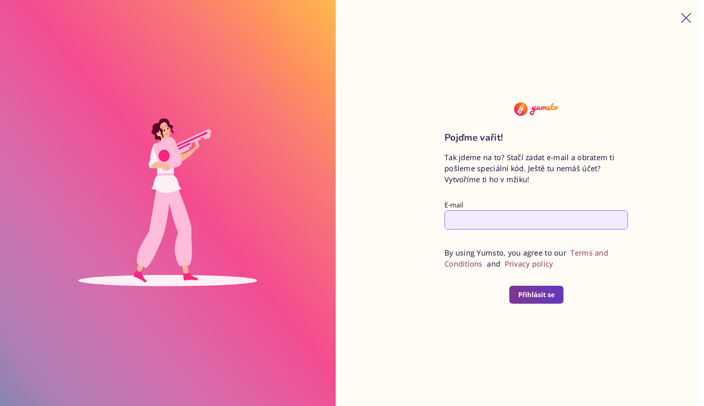 This screenshot has width=704, height=406. What do you see at coordinates (526, 258) in the screenshot?
I see `a: Terms and Conditions` at bounding box center [526, 258].